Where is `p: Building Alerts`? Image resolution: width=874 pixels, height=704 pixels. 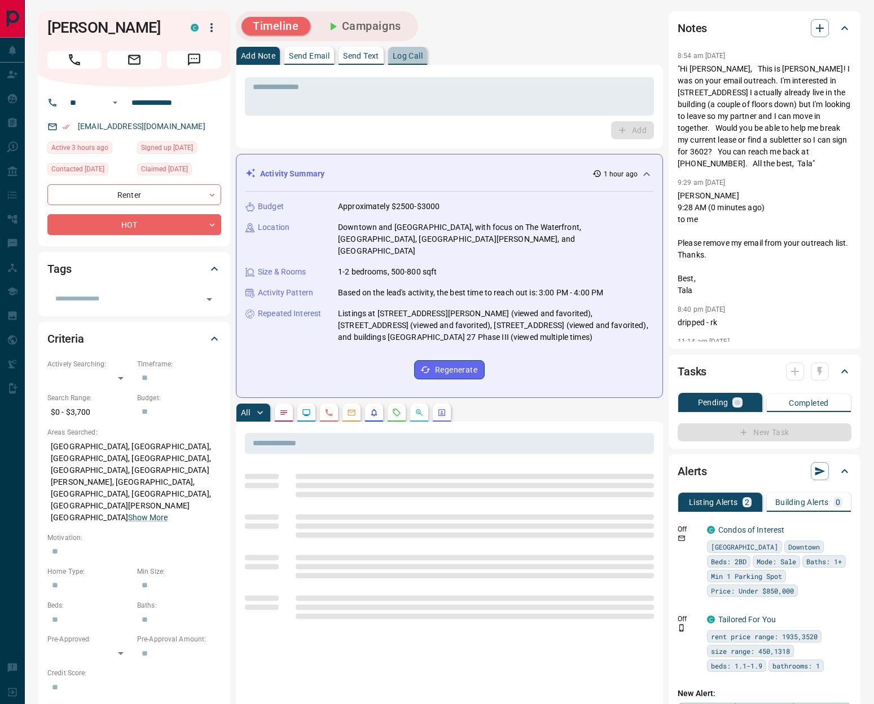 p: Building Alerts is located at coordinates (801, 503).